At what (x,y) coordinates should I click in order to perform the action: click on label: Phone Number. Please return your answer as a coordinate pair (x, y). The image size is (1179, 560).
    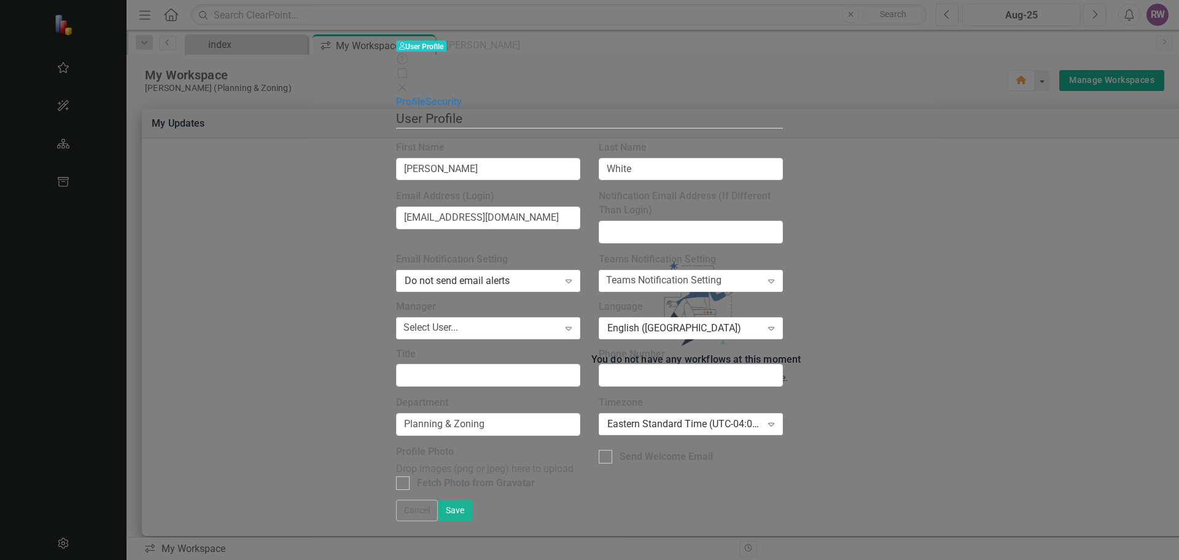
    Looking at the image, I should click on (691, 354).